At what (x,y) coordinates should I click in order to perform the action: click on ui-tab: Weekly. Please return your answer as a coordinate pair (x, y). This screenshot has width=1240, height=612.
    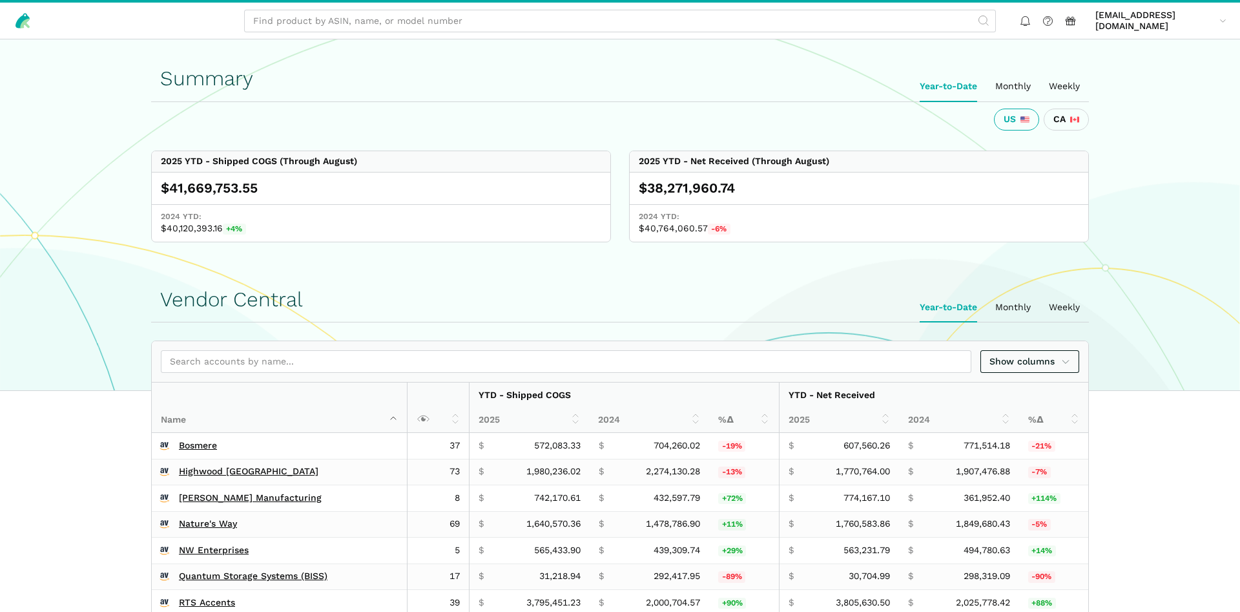
    Looking at the image, I should click on (1064, 307).